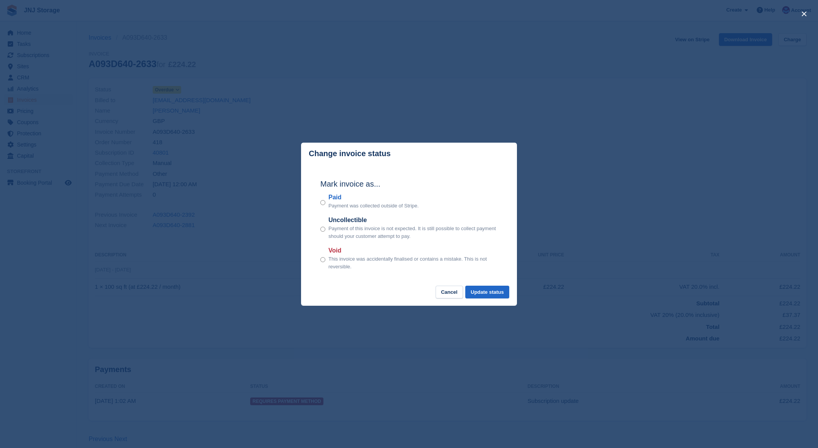 The image size is (818, 448). I want to click on label: Uncollectible, so click(413, 220).